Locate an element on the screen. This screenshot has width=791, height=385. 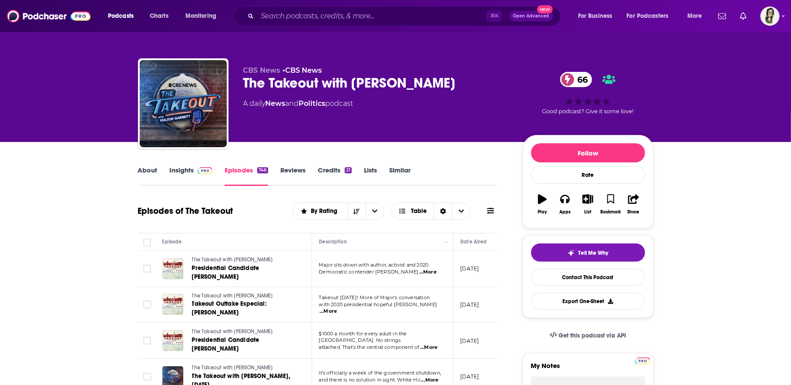
div: Apps is located at coordinates (565, 212).